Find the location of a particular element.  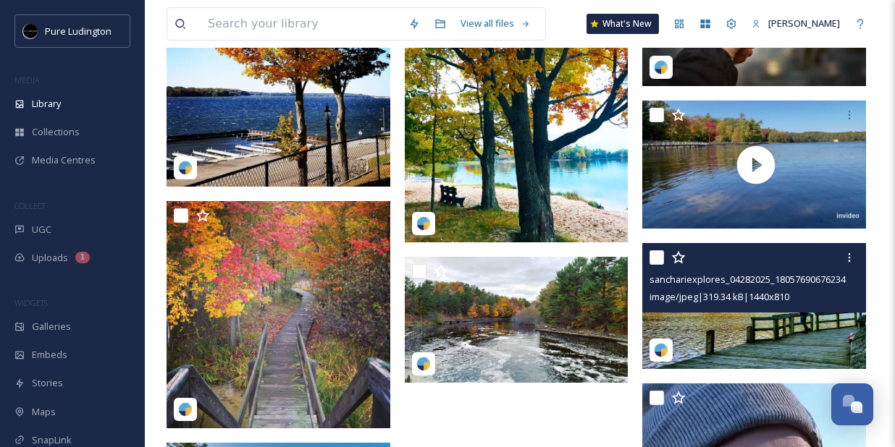

span: UGC is located at coordinates (41, 229).